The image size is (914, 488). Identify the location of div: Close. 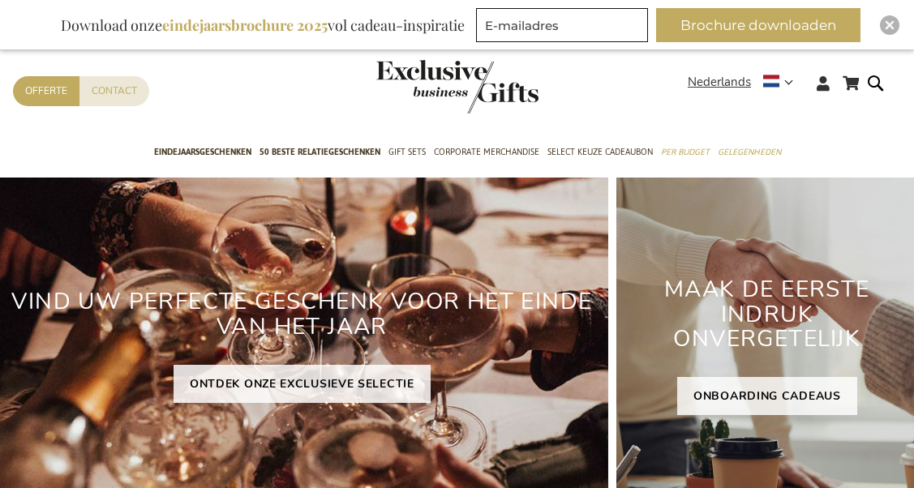
(890, 25).